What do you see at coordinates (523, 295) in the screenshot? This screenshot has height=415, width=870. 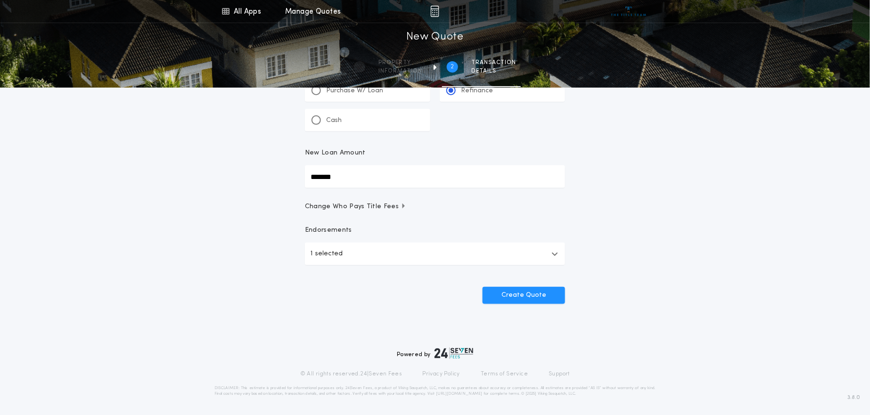 I see `button: Create Quote` at bounding box center [523, 295].